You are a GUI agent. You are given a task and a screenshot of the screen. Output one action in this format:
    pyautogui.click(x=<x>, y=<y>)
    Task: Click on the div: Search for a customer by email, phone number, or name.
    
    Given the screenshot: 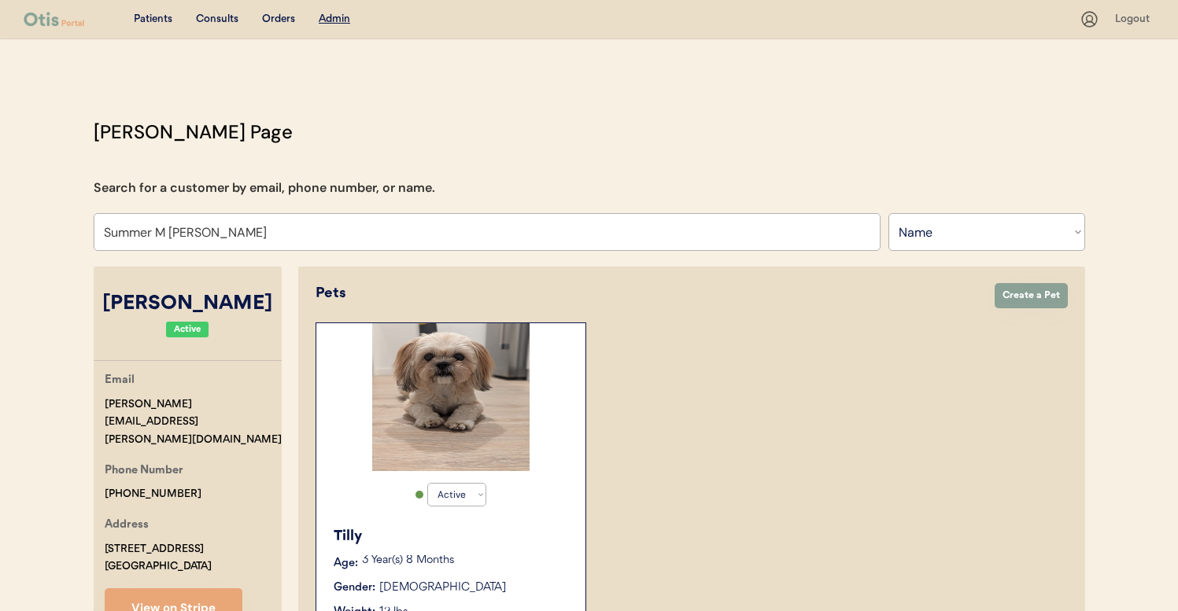 What is the action you would take?
    pyautogui.click(x=264, y=188)
    